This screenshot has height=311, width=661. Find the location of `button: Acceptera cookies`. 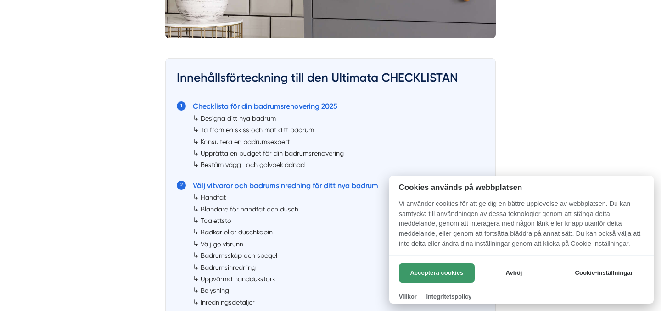

button: Acceptera cookies is located at coordinates (437, 273).